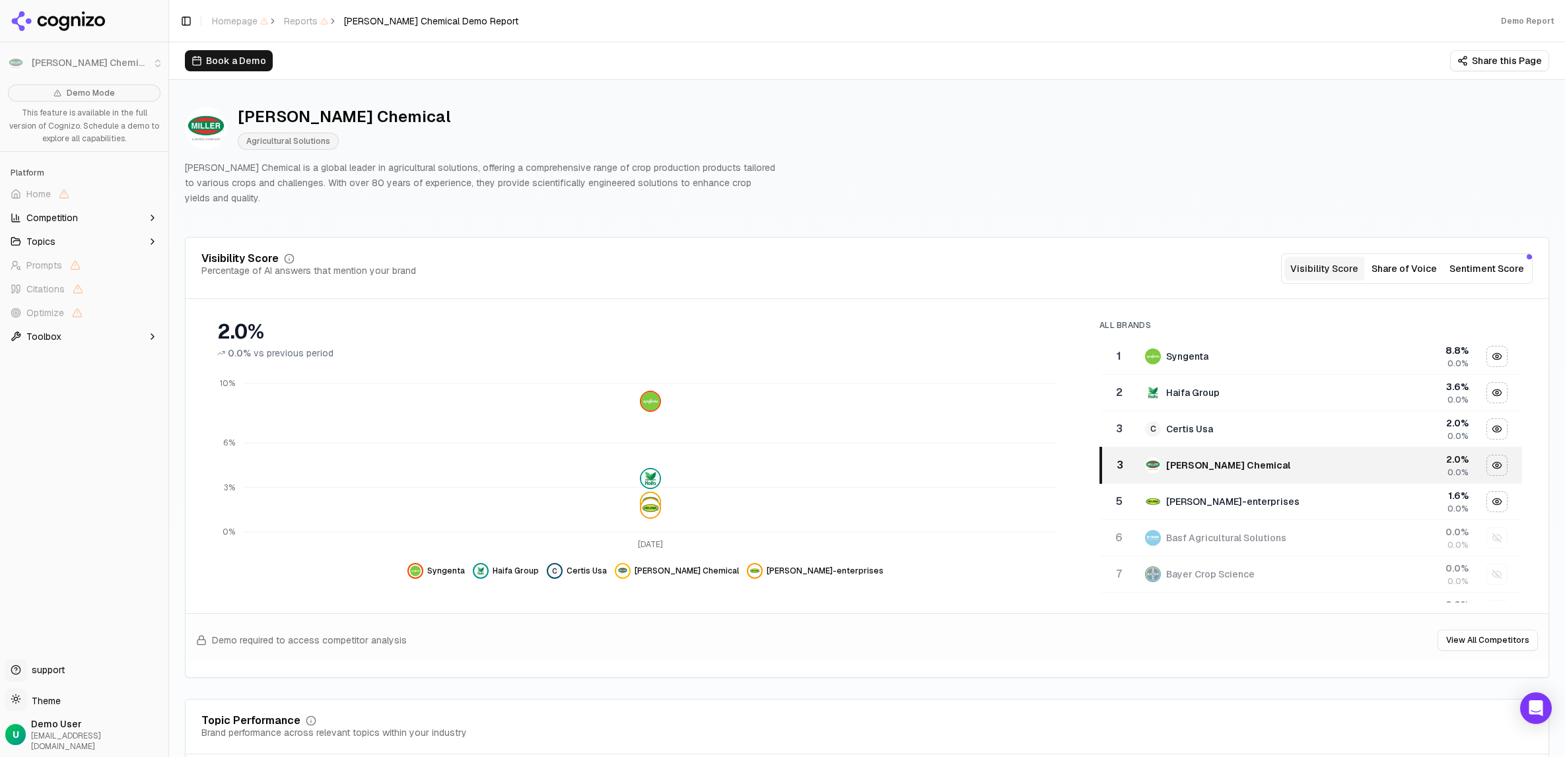 The width and height of the screenshot is (1565, 757). What do you see at coordinates (1487, 640) in the screenshot?
I see `button: View All Competitors` at bounding box center [1487, 640].